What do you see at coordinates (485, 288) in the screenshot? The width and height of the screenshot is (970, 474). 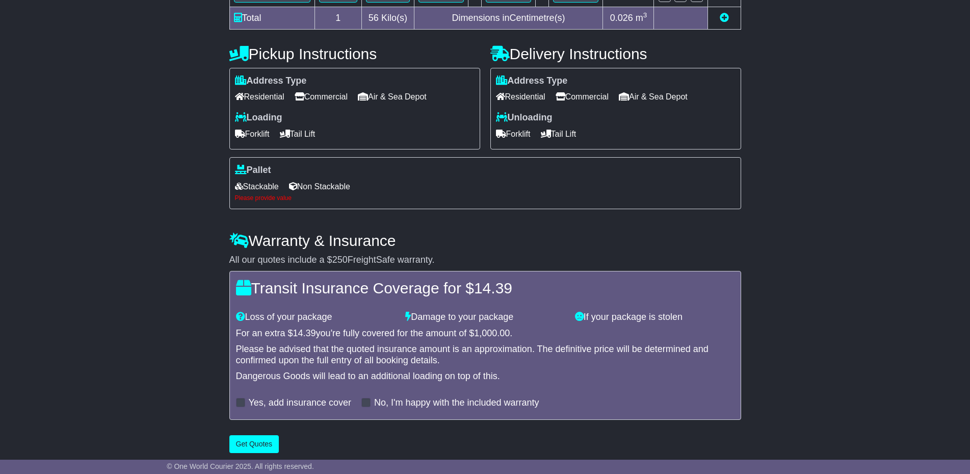 I see `h4: Transit Insurance Coverage for $` at bounding box center [485, 288].